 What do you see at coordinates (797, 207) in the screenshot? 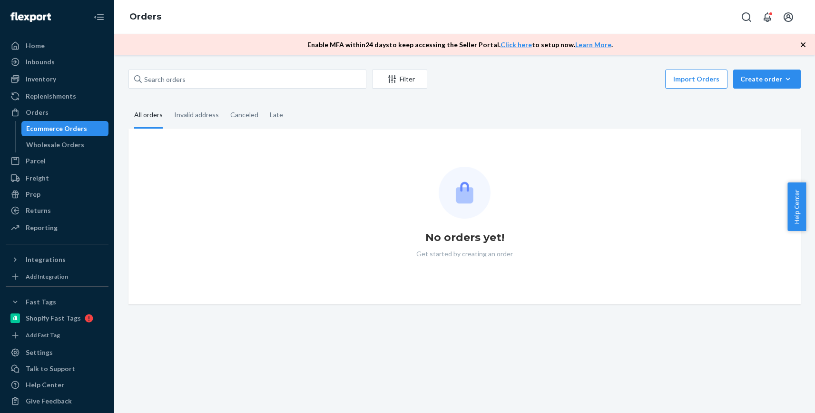
I see `span: Help Center` at bounding box center [797, 207].